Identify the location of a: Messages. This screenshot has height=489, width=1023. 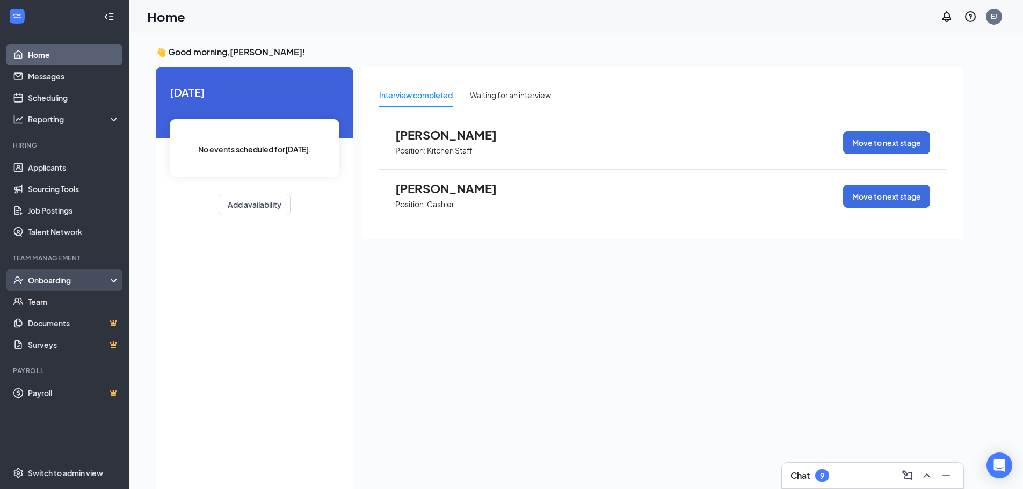
(74, 76).